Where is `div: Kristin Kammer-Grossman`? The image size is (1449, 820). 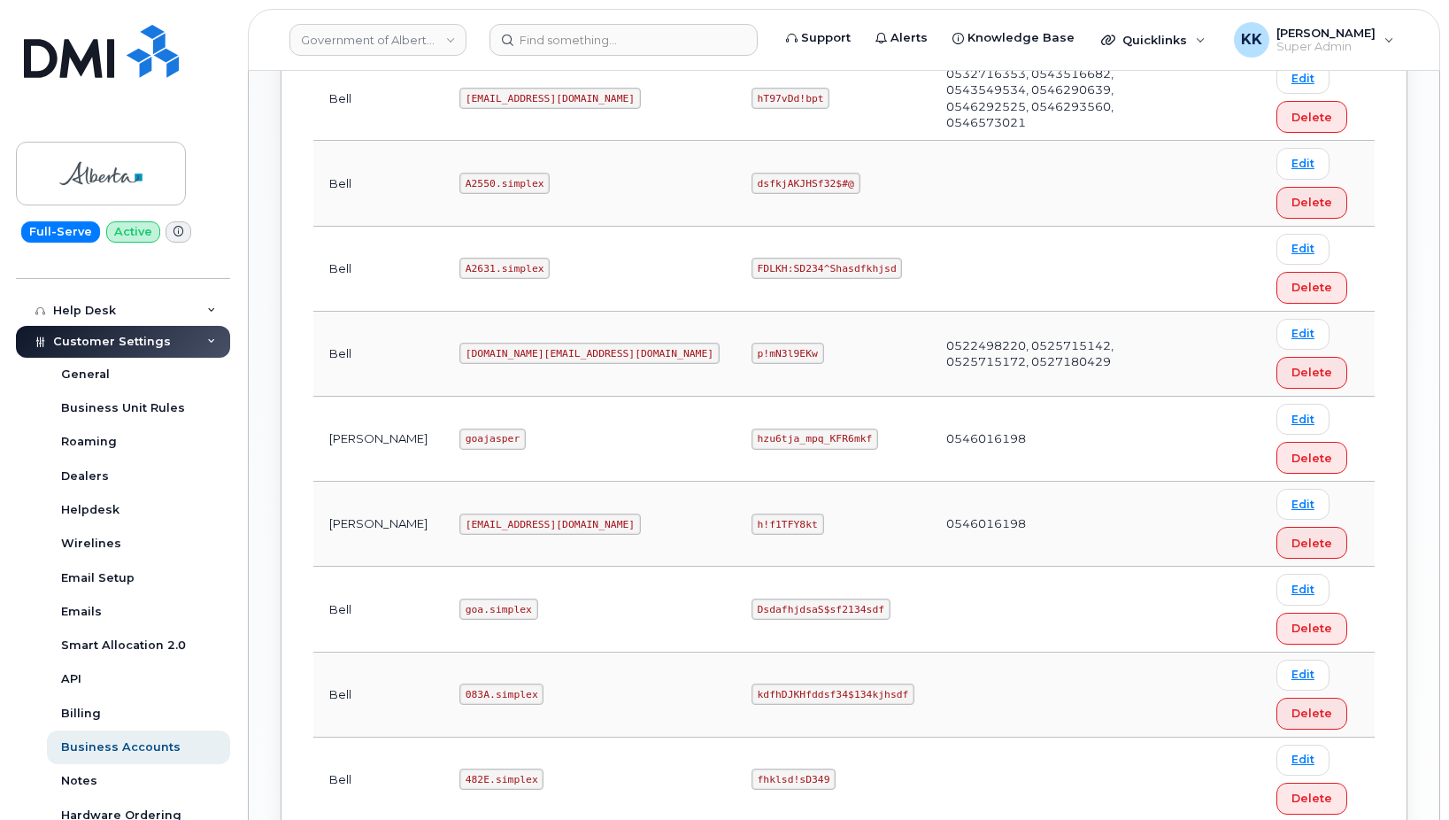
div: Kristin Kammer-Grossman is located at coordinates (1314, 40).